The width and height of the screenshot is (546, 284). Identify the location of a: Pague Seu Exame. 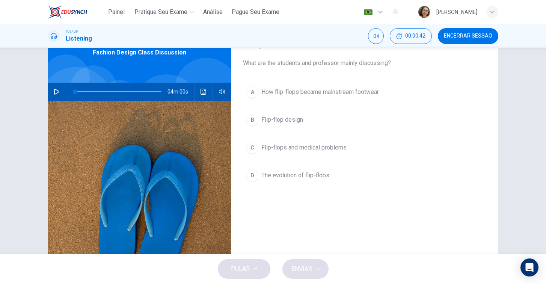
(256, 12).